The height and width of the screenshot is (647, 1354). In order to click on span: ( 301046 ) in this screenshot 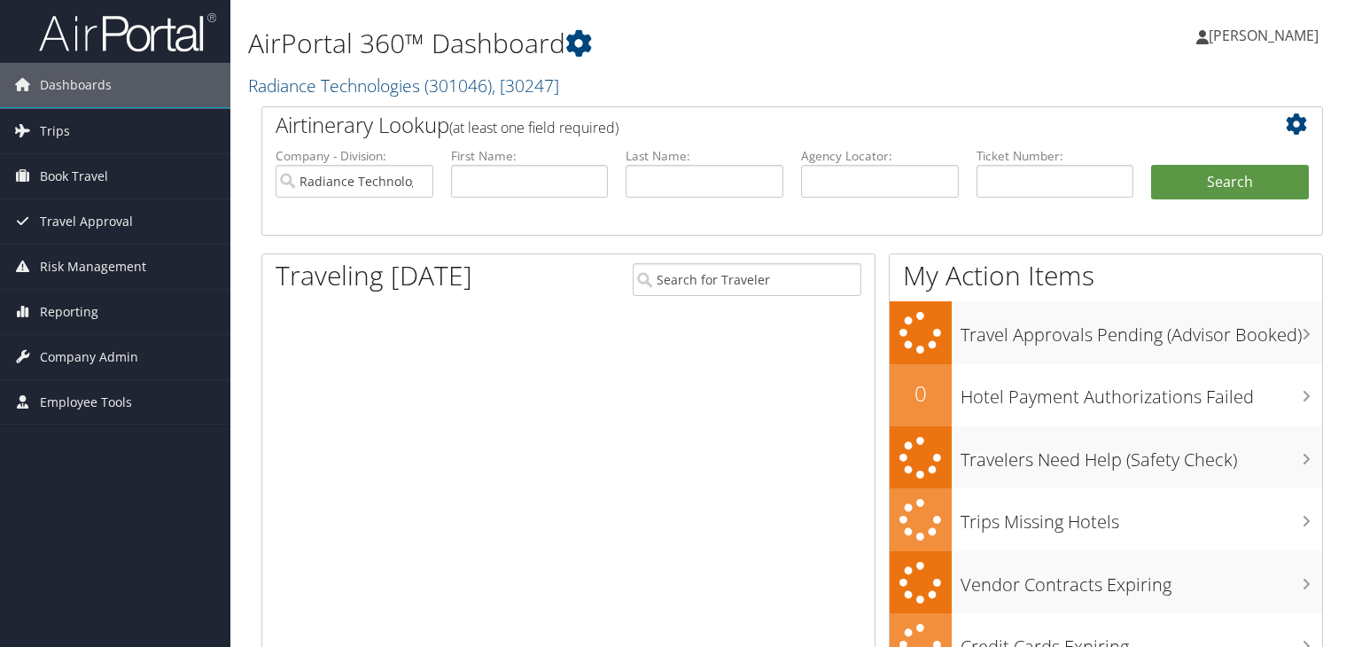, I will do `click(458, 85)`.